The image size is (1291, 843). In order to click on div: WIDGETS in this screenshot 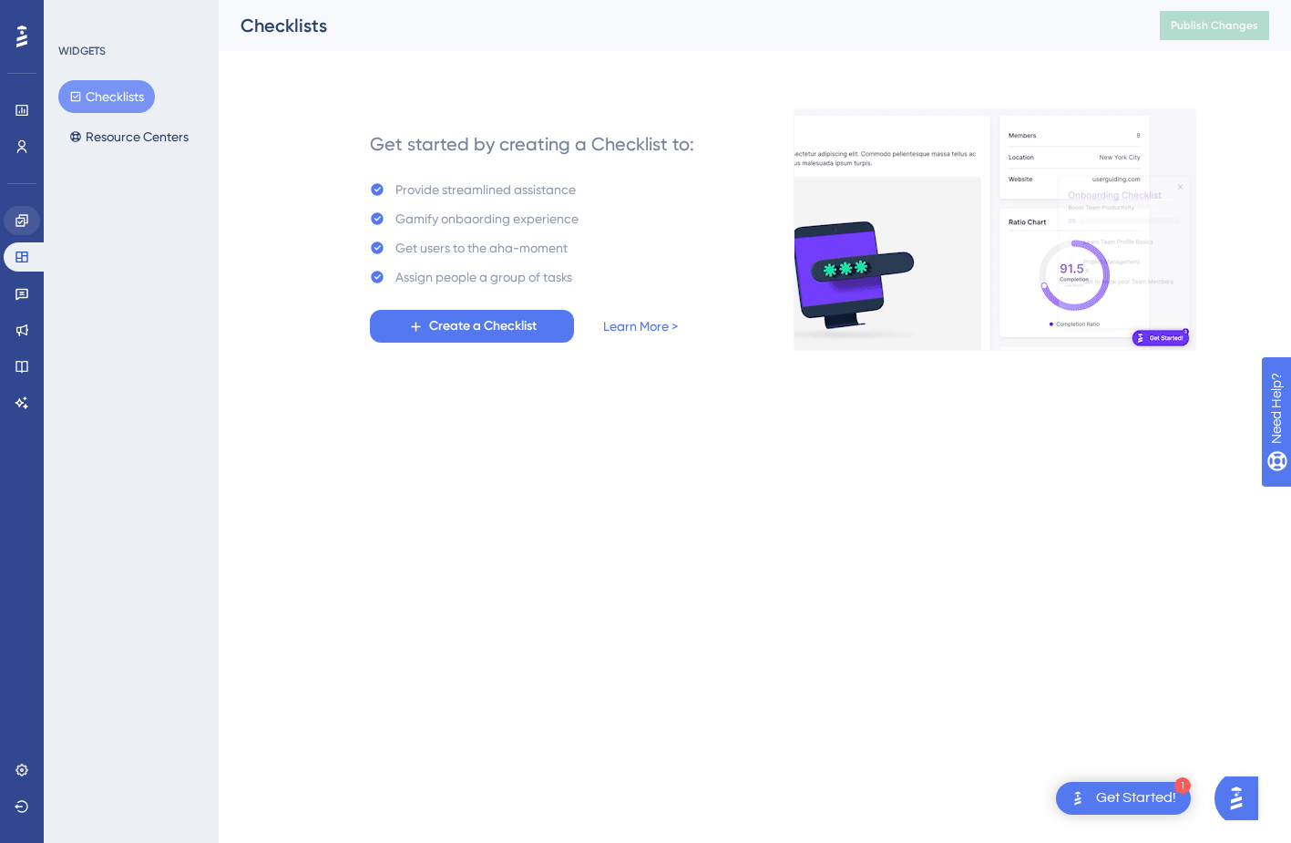, I will do `click(82, 51)`.